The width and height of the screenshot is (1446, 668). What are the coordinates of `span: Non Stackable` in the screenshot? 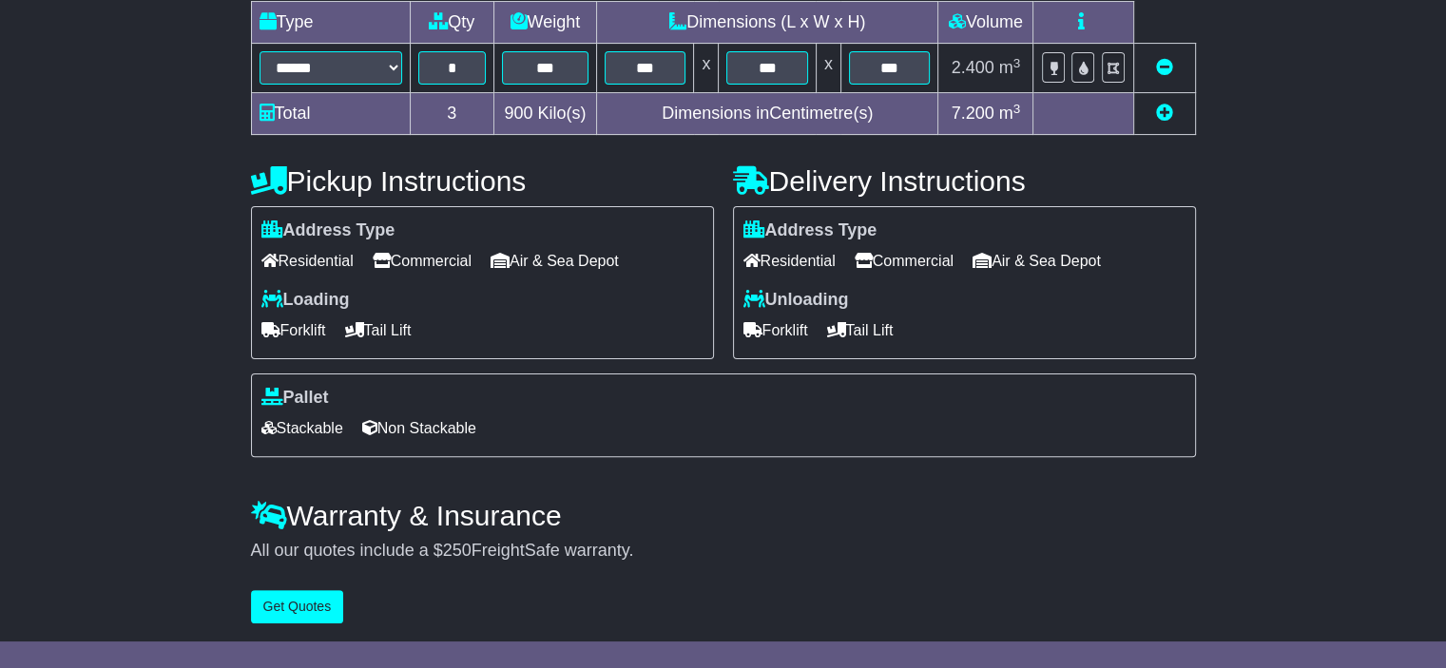 It's located at (419, 428).